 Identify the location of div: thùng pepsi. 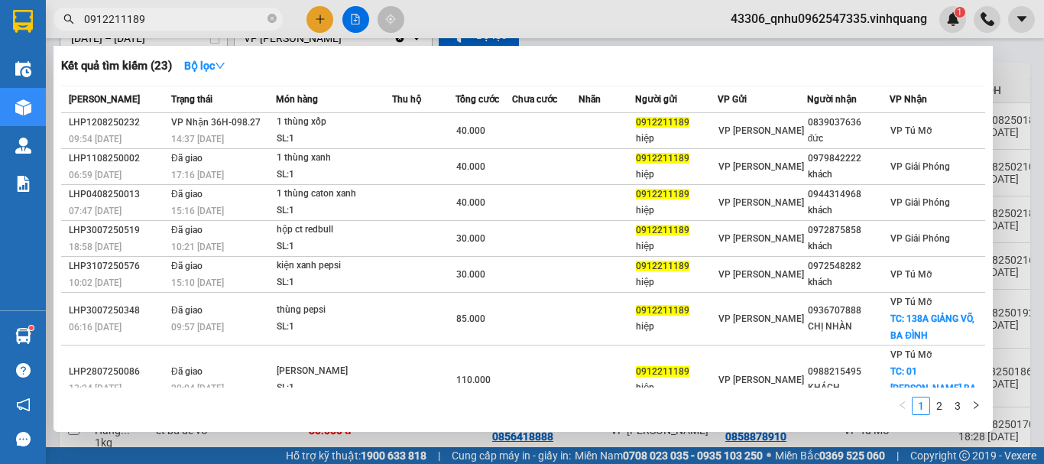
(334, 310).